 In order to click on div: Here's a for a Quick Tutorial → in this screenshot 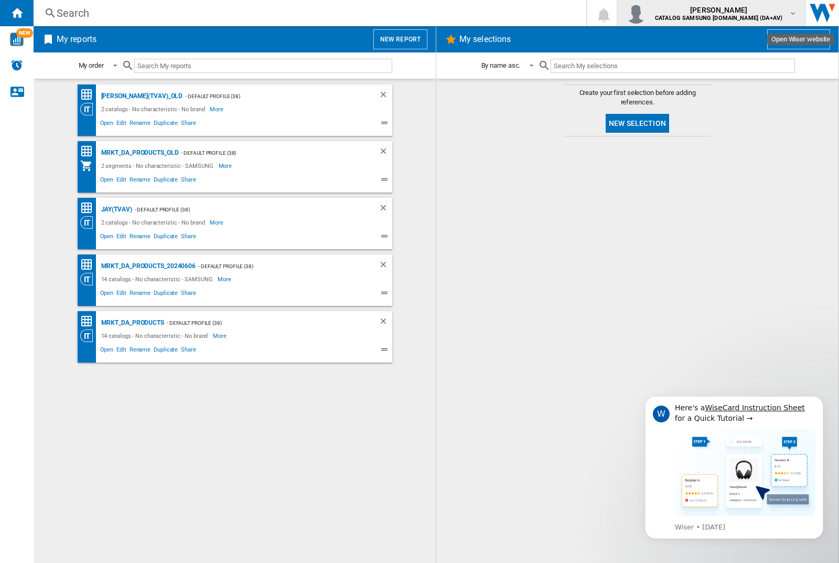, I will do `click(116, 26)`.